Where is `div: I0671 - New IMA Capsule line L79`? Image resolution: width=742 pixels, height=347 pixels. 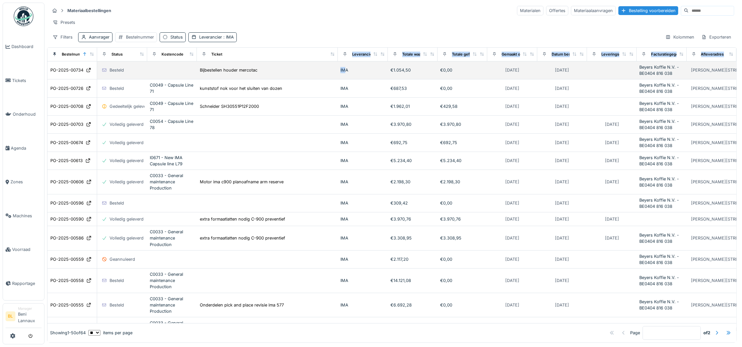 div: I0671 - New IMA Capsule line L79 is located at coordinates (172, 161).